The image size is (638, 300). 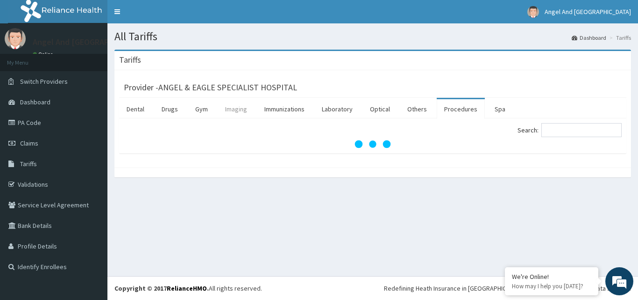 What do you see at coordinates (136, 109) in the screenshot?
I see `a: Dental` at bounding box center [136, 109].